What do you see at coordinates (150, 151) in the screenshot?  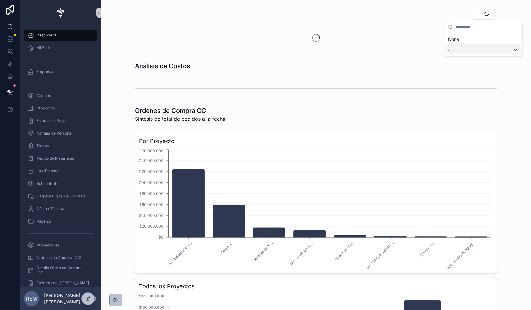 I see `tspan: $160.000.000` at bounding box center [150, 151].